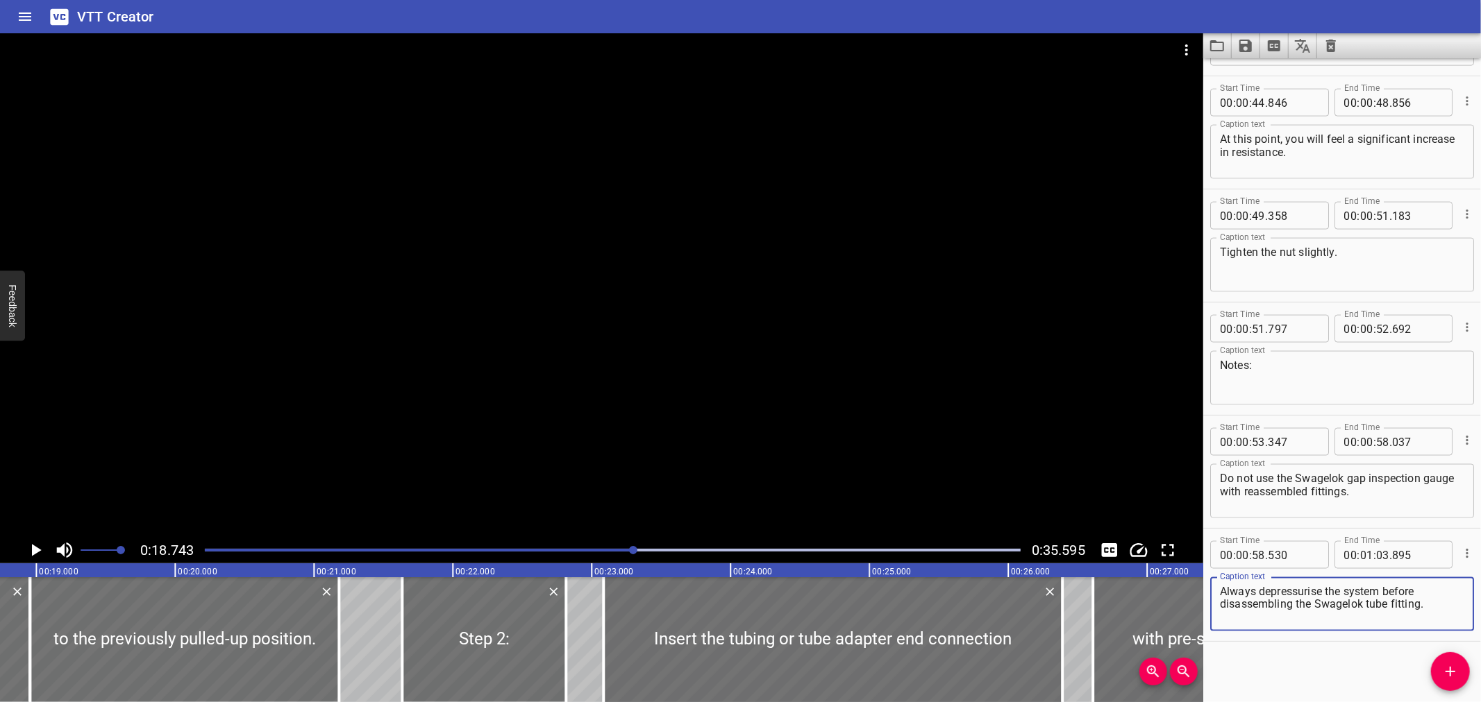 The image size is (1481, 702). What do you see at coordinates (1382, 329) in the screenshot?
I see `input: 52` at bounding box center [1382, 329].